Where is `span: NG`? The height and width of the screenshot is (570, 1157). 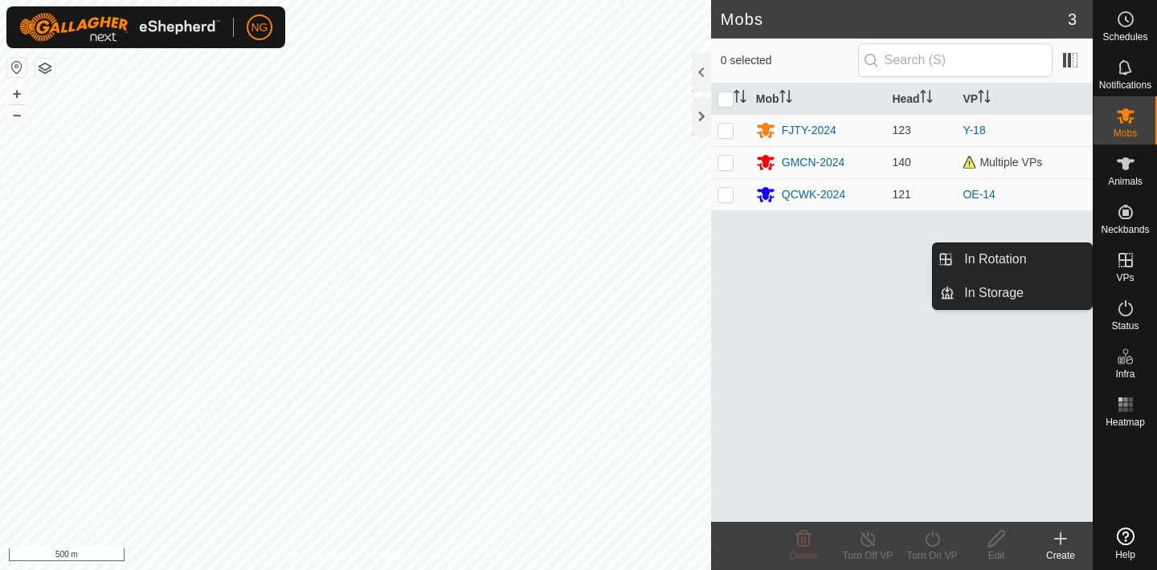
span: NG is located at coordinates (260, 27).